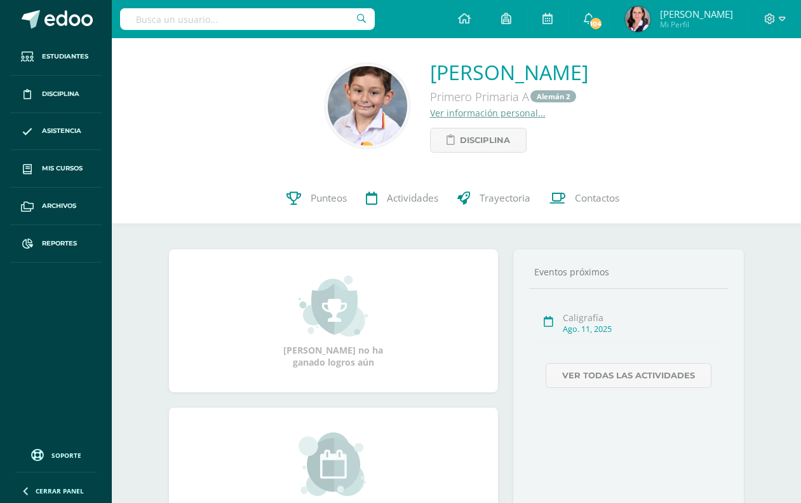 The width and height of the screenshot is (801, 503). What do you see at coordinates (316, 198) in the screenshot?
I see `a: Punteos` at bounding box center [316, 198].